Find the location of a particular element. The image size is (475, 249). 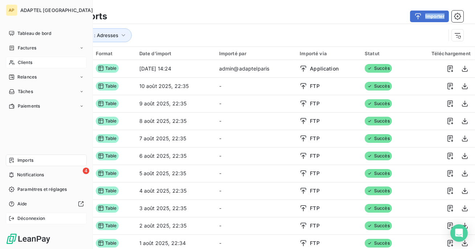

a: Tableau de bord is located at coordinates (46, 33).